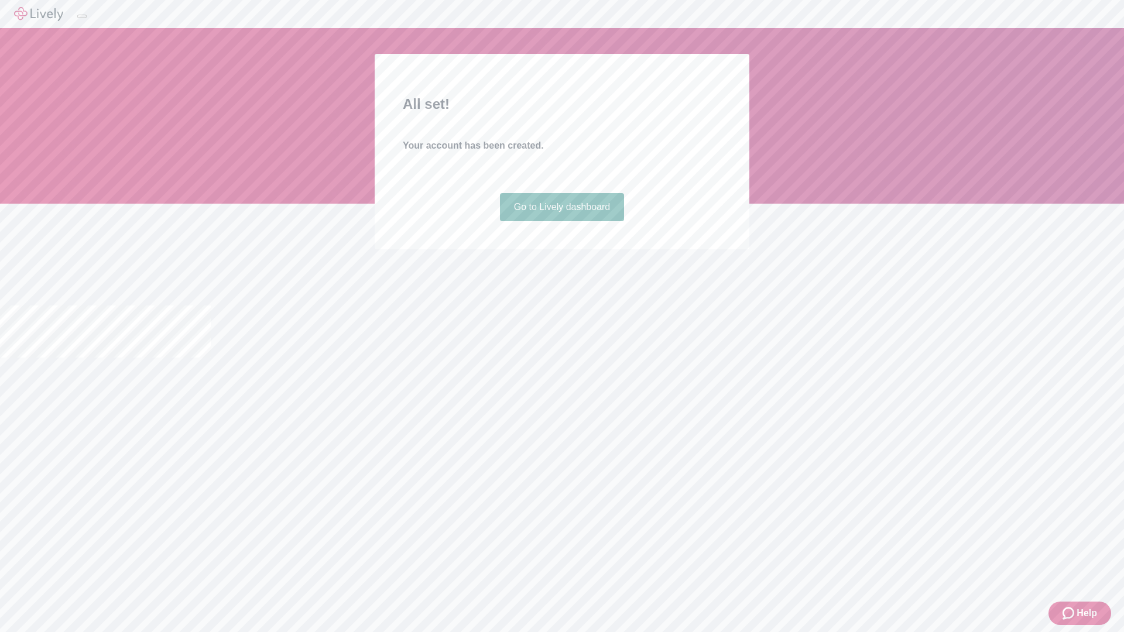 This screenshot has height=632, width=1124. I want to click on a: Go to Lively dashboard, so click(562, 207).